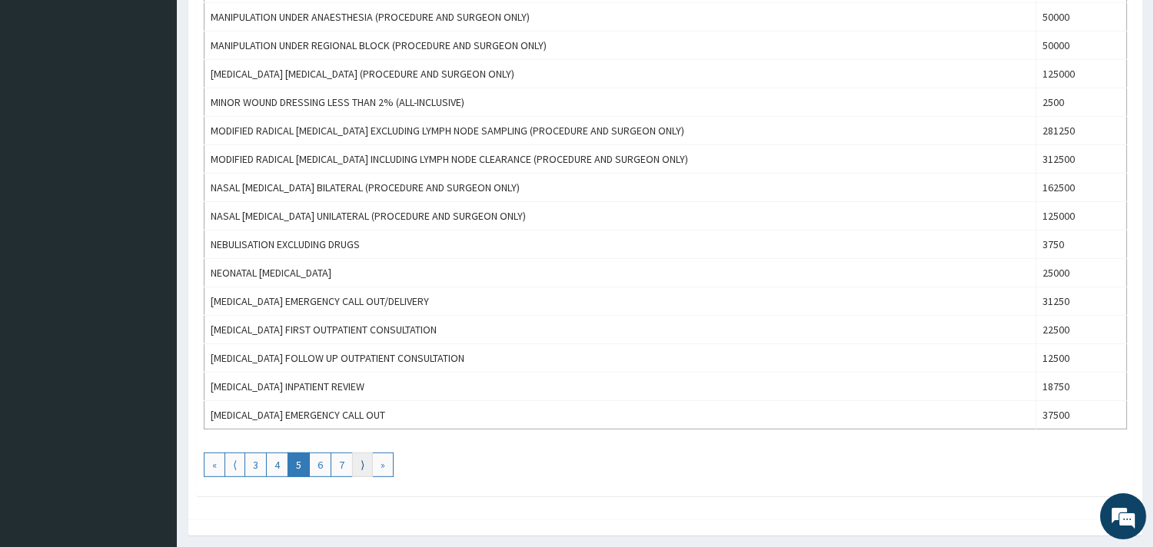 The width and height of the screenshot is (1154, 547). Describe the element at coordinates (234, 465) in the screenshot. I see `a: Go to previous page` at that location.